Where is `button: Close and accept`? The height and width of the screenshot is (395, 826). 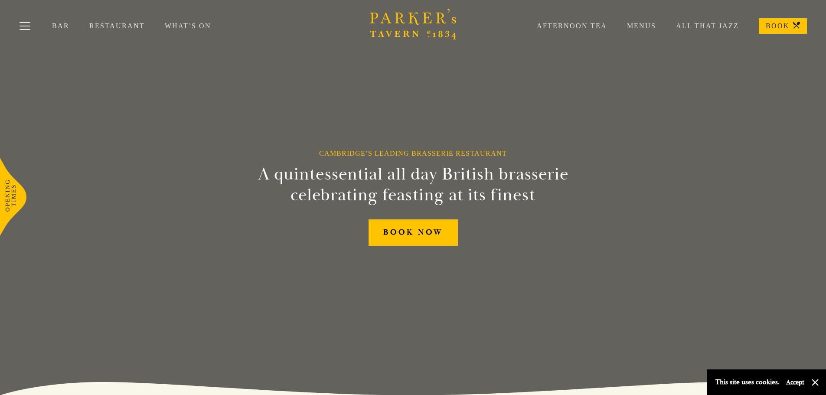 button: Close and accept is located at coordinates (815, 382).